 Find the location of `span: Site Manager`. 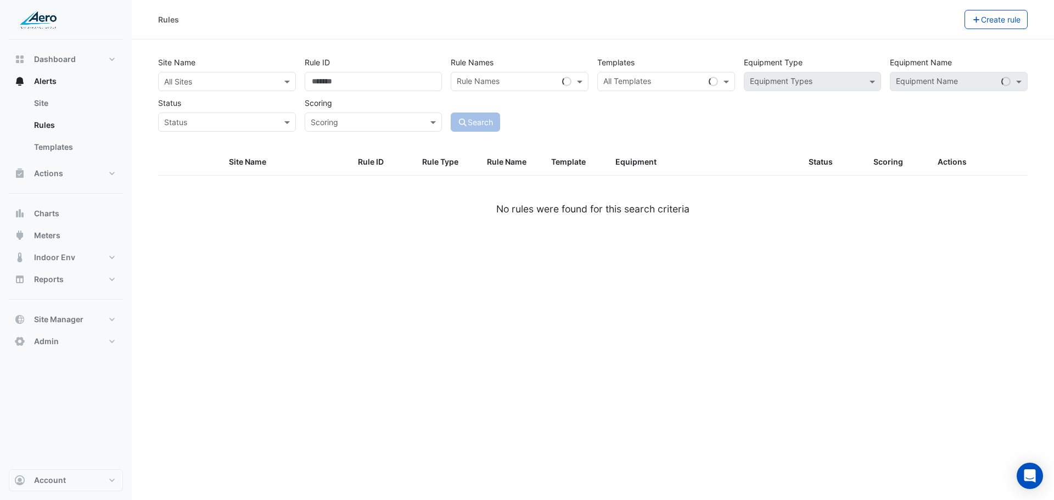

span: Site Manager is located at coordinates (59, 320).